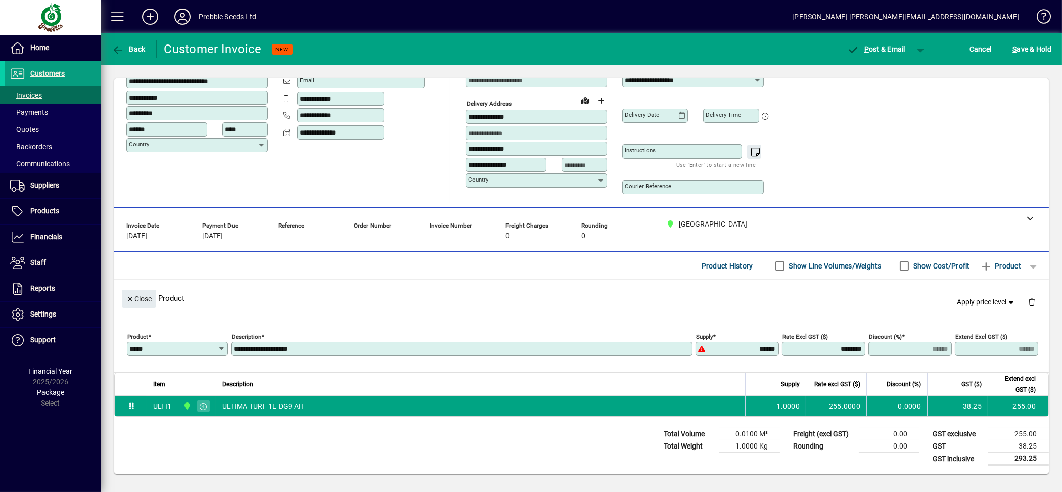  I want to click on button: Choose address, so click(602, 101).